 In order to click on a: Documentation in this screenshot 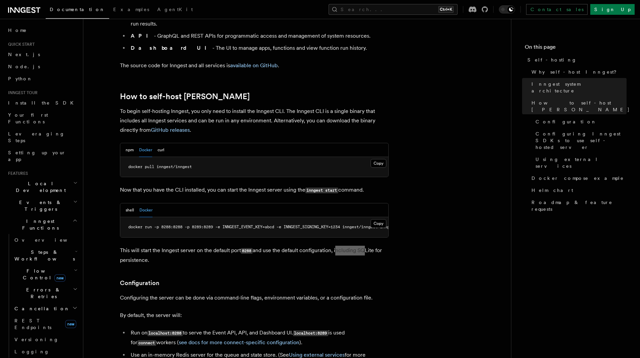, I will do `click(77, 10)`.